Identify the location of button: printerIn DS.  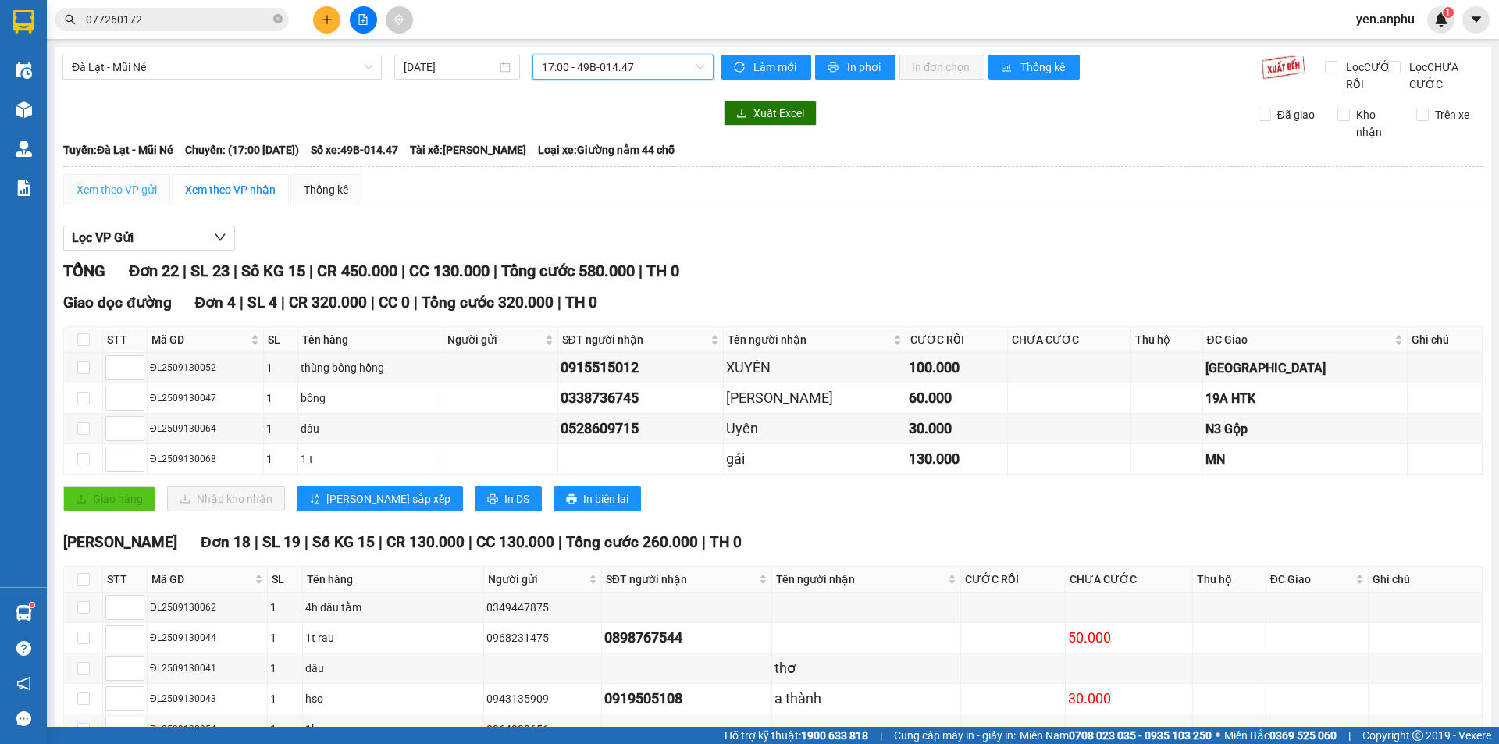
(508, 499).